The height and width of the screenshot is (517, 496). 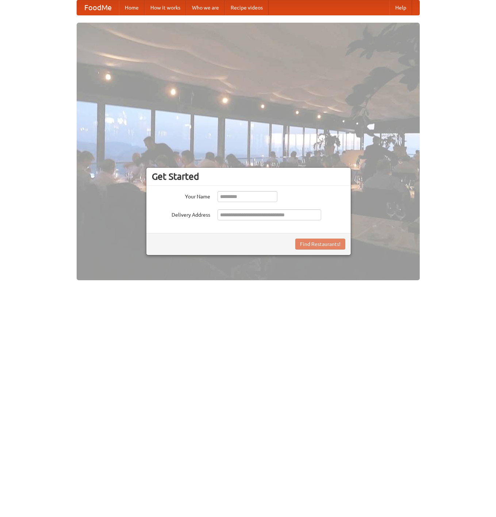 I want to click on label: Your Name, so click(x=181, y=195).